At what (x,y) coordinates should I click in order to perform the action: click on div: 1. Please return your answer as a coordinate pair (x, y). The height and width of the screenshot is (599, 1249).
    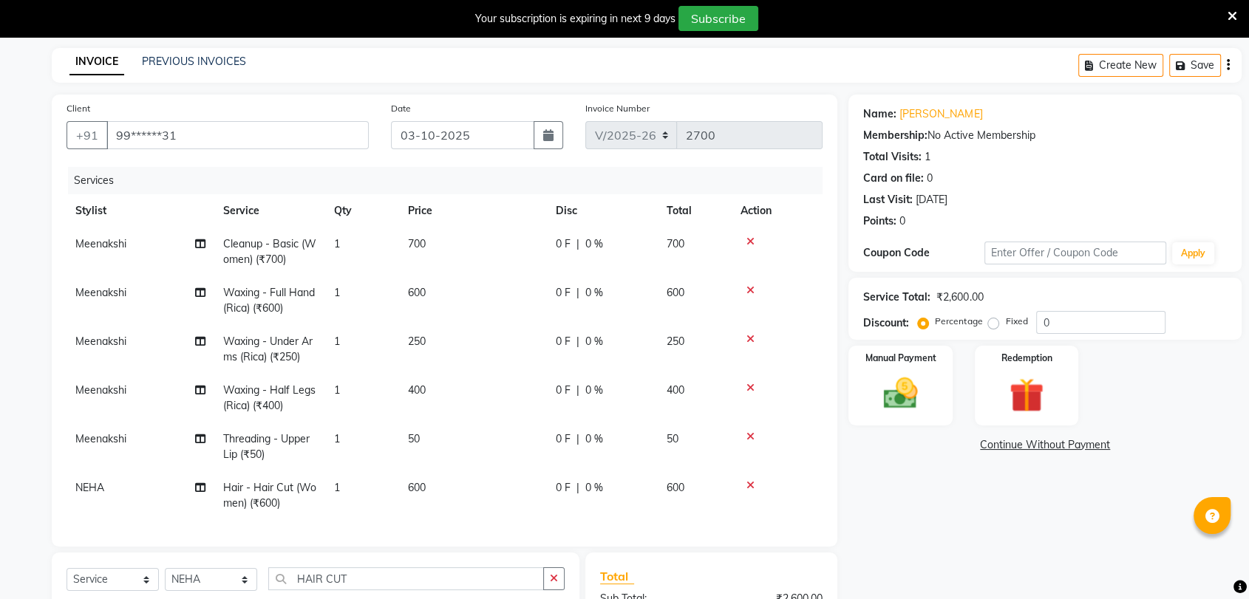
    Looking at the image, I should click on (928, 157).